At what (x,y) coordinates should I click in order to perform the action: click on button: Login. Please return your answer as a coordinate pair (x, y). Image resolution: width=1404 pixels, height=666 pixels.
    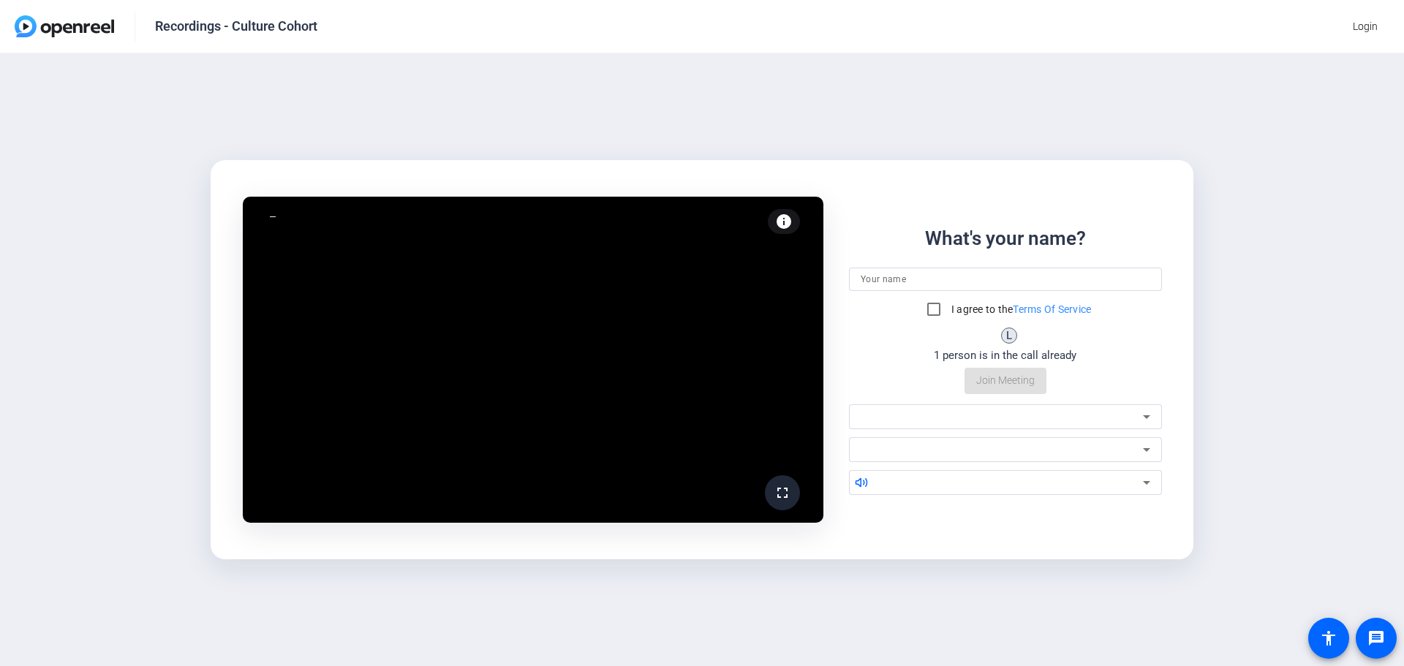
    Looking at the image, I should click on (1366, 26).